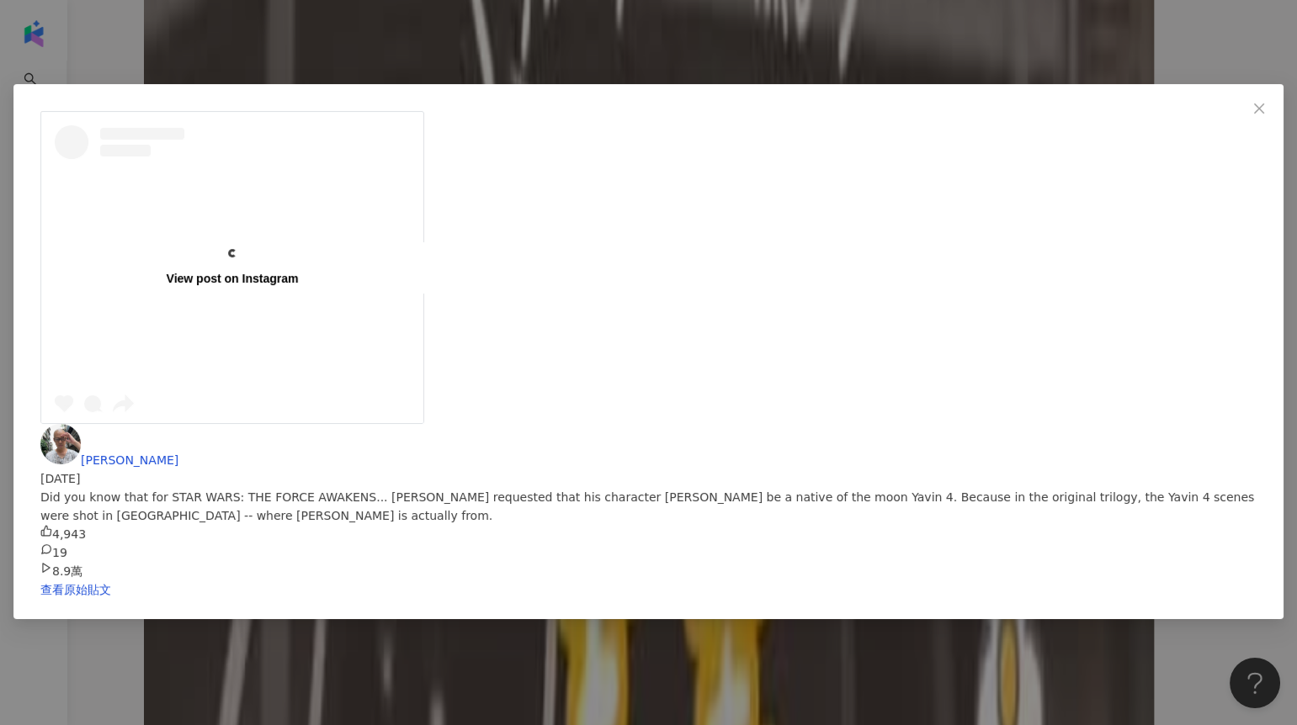 This screenshot has height=725, width=1297. I want to click on img: KOL Avatar, so click(61, 444).